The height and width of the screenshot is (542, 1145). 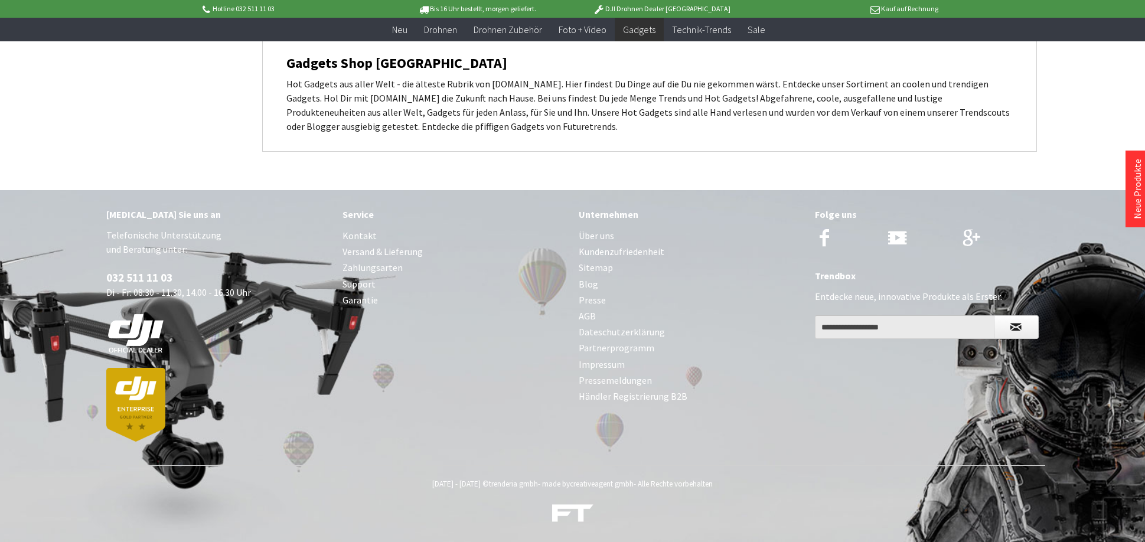 What do you see at coordinates (455, 236) in the screenshot?
I see `a: Kontakt` at bounding box center [455, 236].